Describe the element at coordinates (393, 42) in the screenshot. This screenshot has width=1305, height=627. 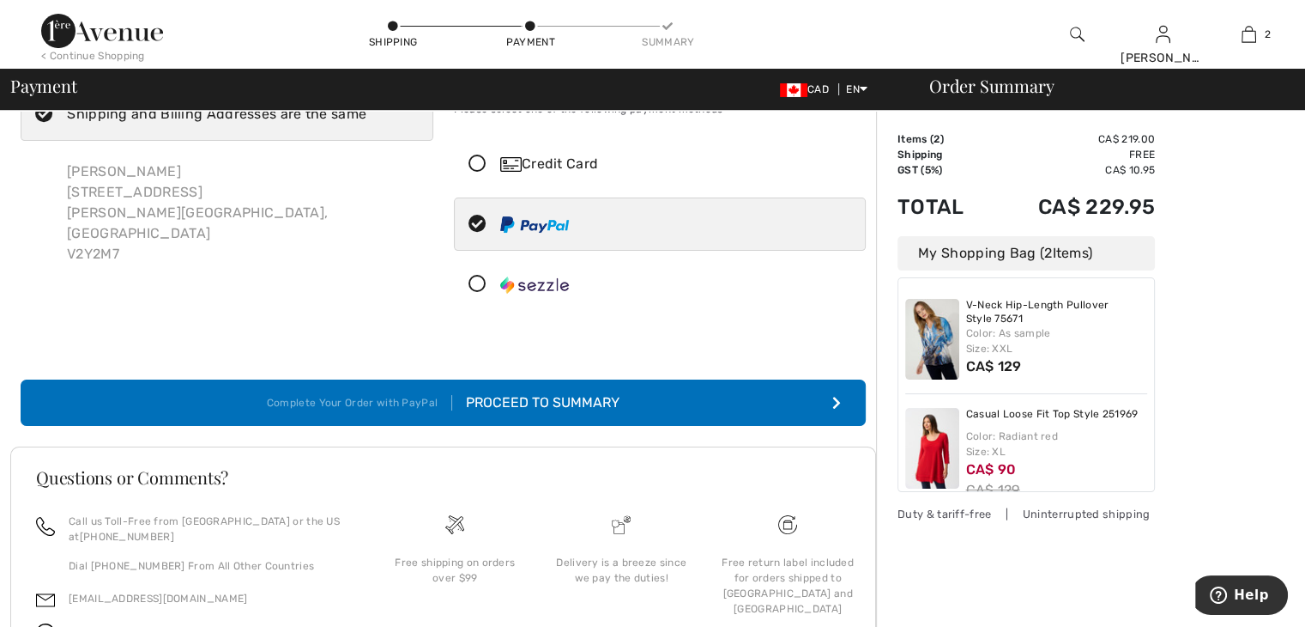
I see `div: Shipping` at that location.